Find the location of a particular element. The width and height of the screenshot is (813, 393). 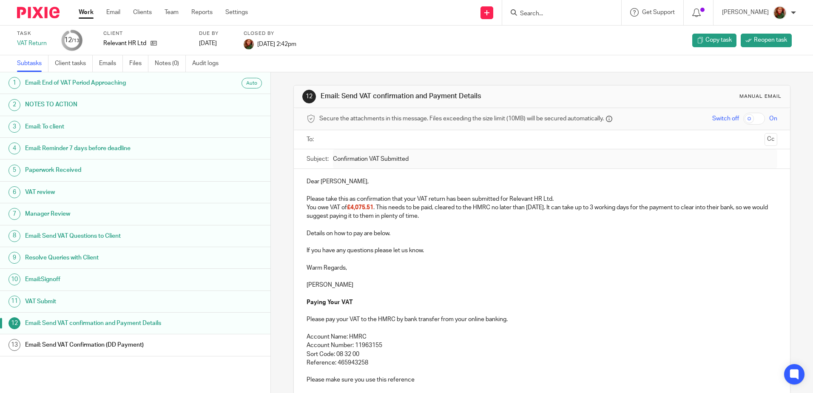

div: Manual email is located at coordinates (760, 97).